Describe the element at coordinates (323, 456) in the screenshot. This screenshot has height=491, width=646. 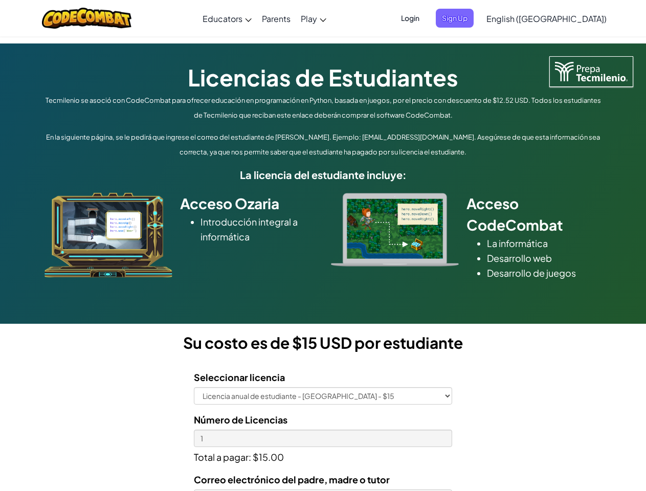
I see `p: Total a pagar: $15.00` at that location.